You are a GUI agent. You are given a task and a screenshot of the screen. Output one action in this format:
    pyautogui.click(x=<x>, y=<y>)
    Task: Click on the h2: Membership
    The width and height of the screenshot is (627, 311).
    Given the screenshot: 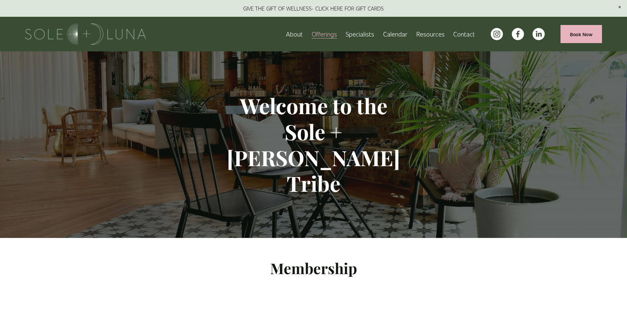 What is the action you would take?
    pyautogui.click(x=314, y=268)
    